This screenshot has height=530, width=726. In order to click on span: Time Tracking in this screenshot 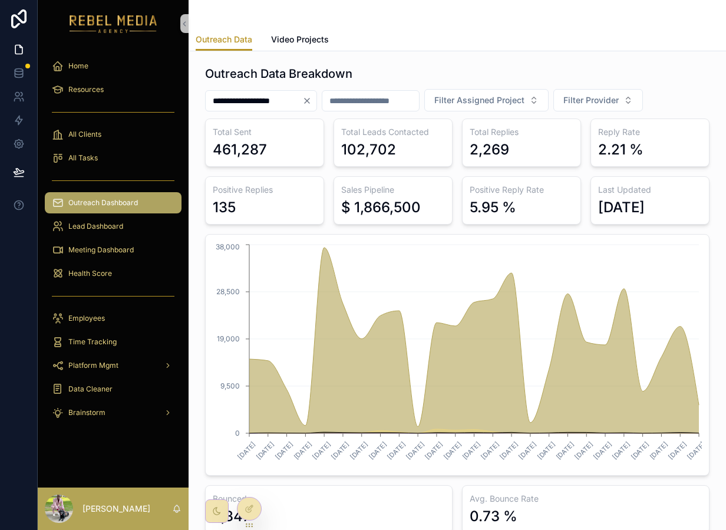, I will do `click(93, 342)`.